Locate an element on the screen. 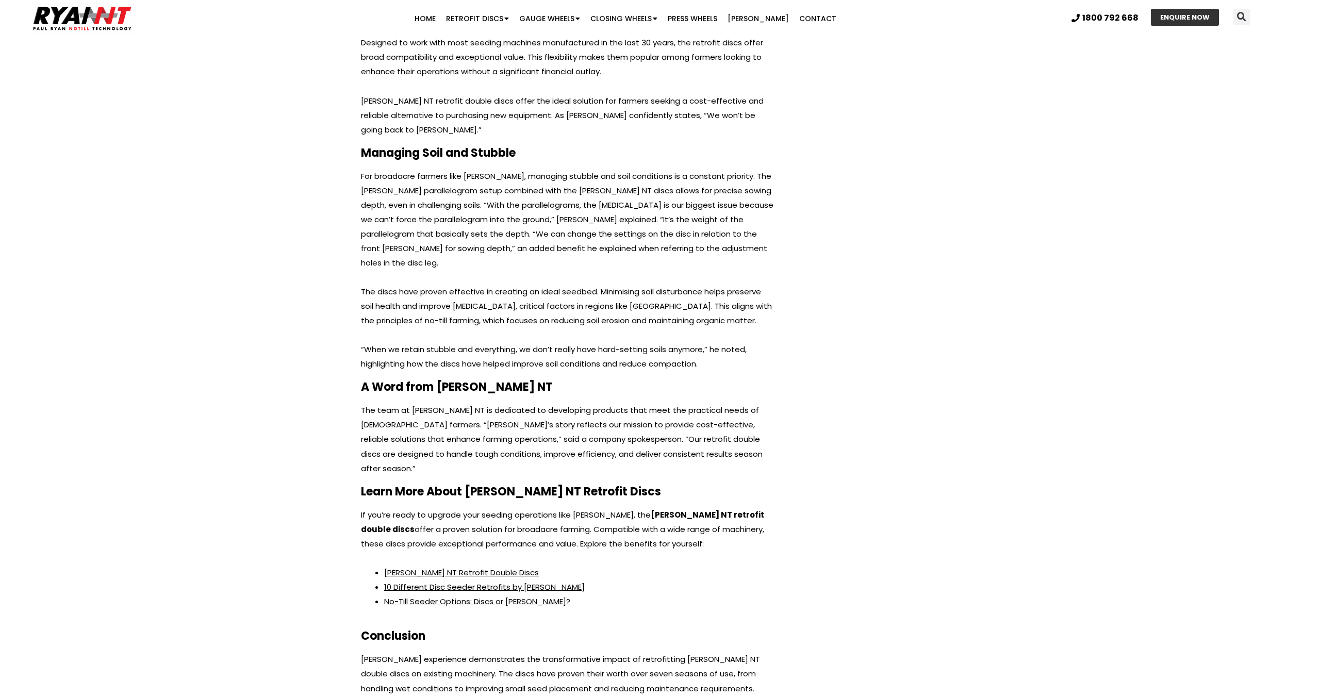 Image resolution: width=1320 pixels, height=697 pixels. span: 1800 792 668 is located at coordinates (1110, 18).